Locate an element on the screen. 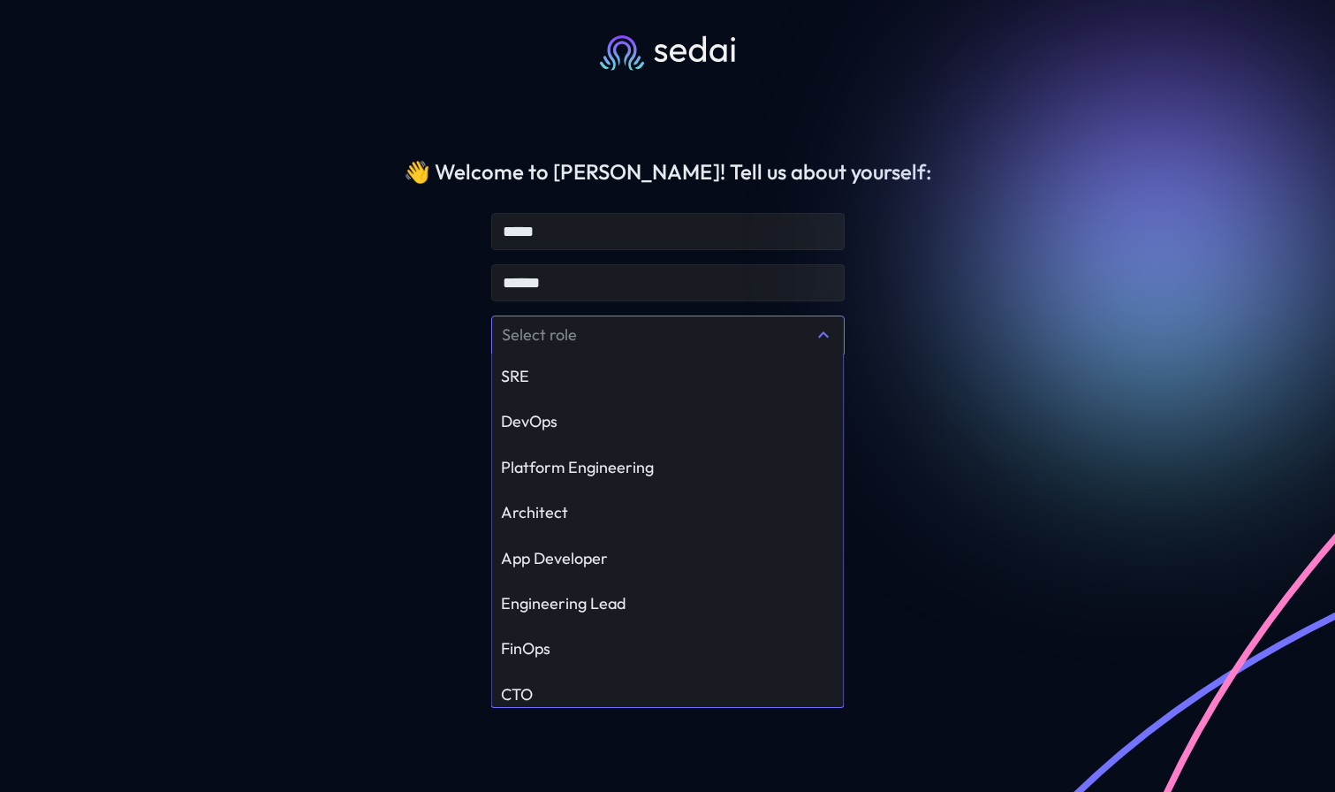 The width and height of the screenshot is (1335, 792). div: App Developer is located at coordinates (668, 558).